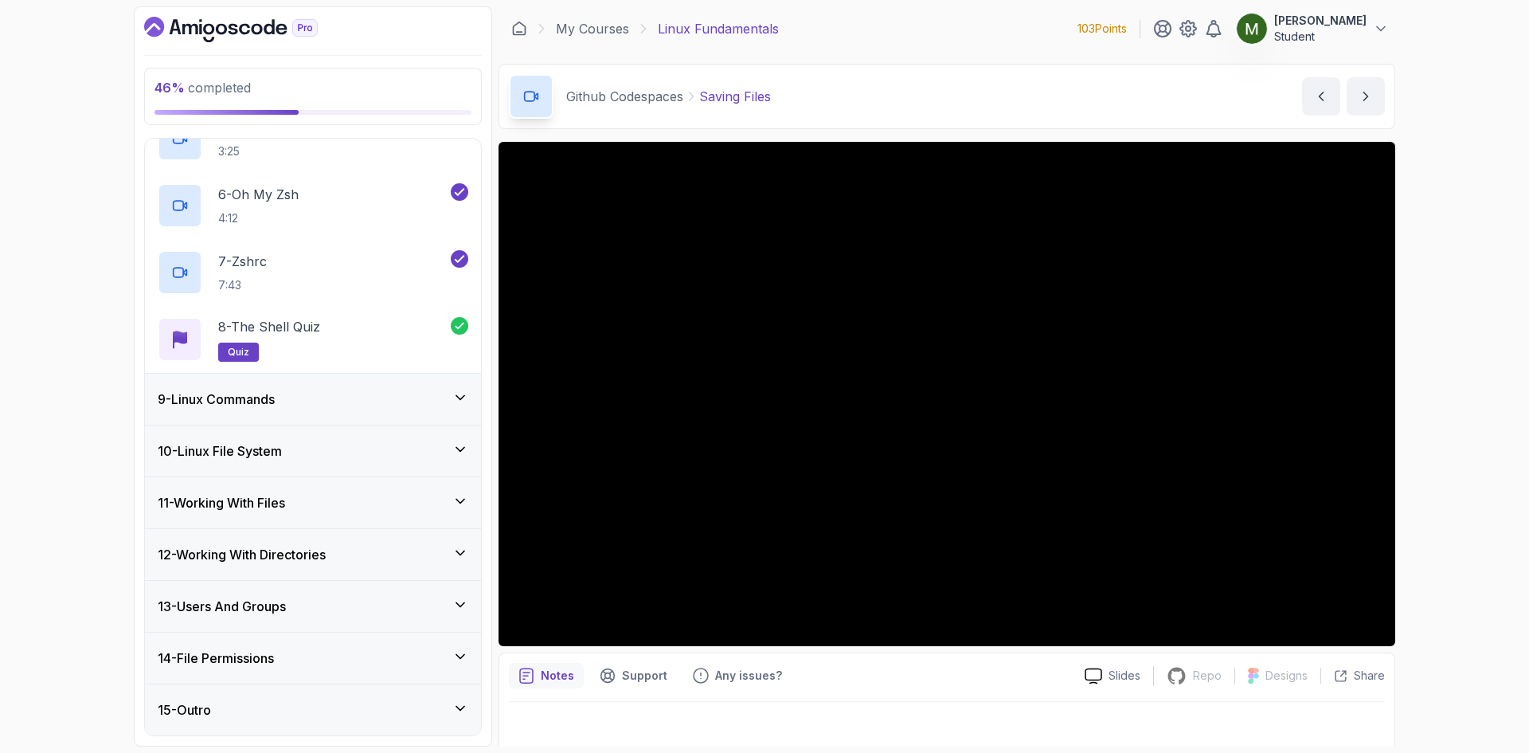  Describe the element at coordinates (313, 503) in the screenshot. I see `button: 11-Working With Files` at that location.